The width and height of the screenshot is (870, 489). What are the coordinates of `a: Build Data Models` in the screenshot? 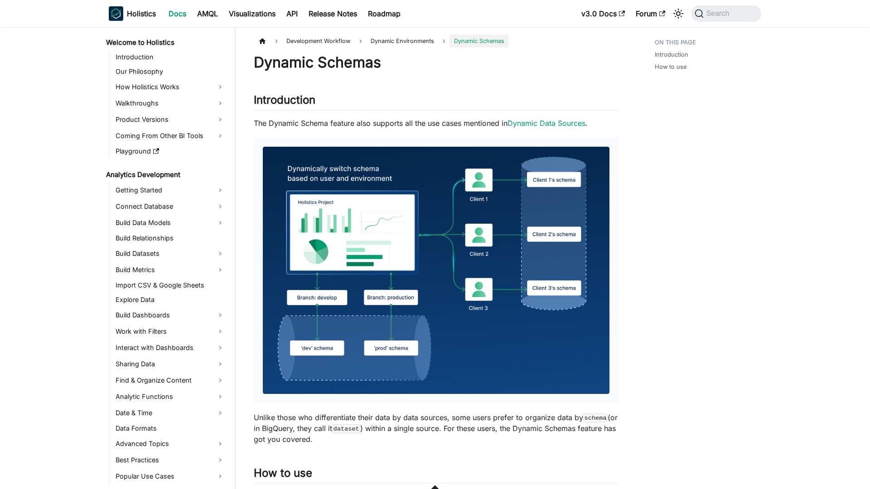 It's located at (170, 223).